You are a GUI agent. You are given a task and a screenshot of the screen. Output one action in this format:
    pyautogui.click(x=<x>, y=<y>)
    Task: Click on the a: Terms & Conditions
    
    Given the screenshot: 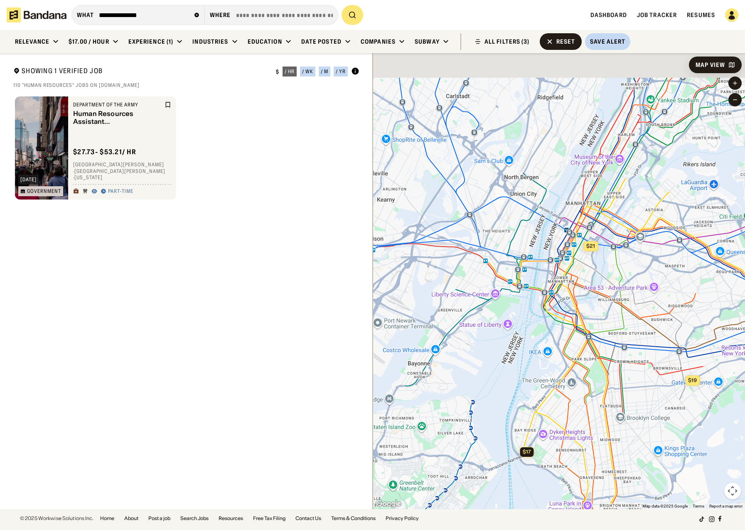 What is the action you would take?
    pyautogui.click(x=353, y=518)
    